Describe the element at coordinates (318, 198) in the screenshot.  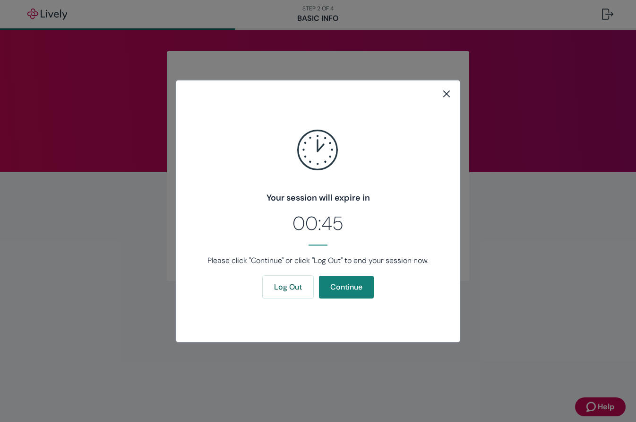
I see `h4: Your session will expire in` at that location.